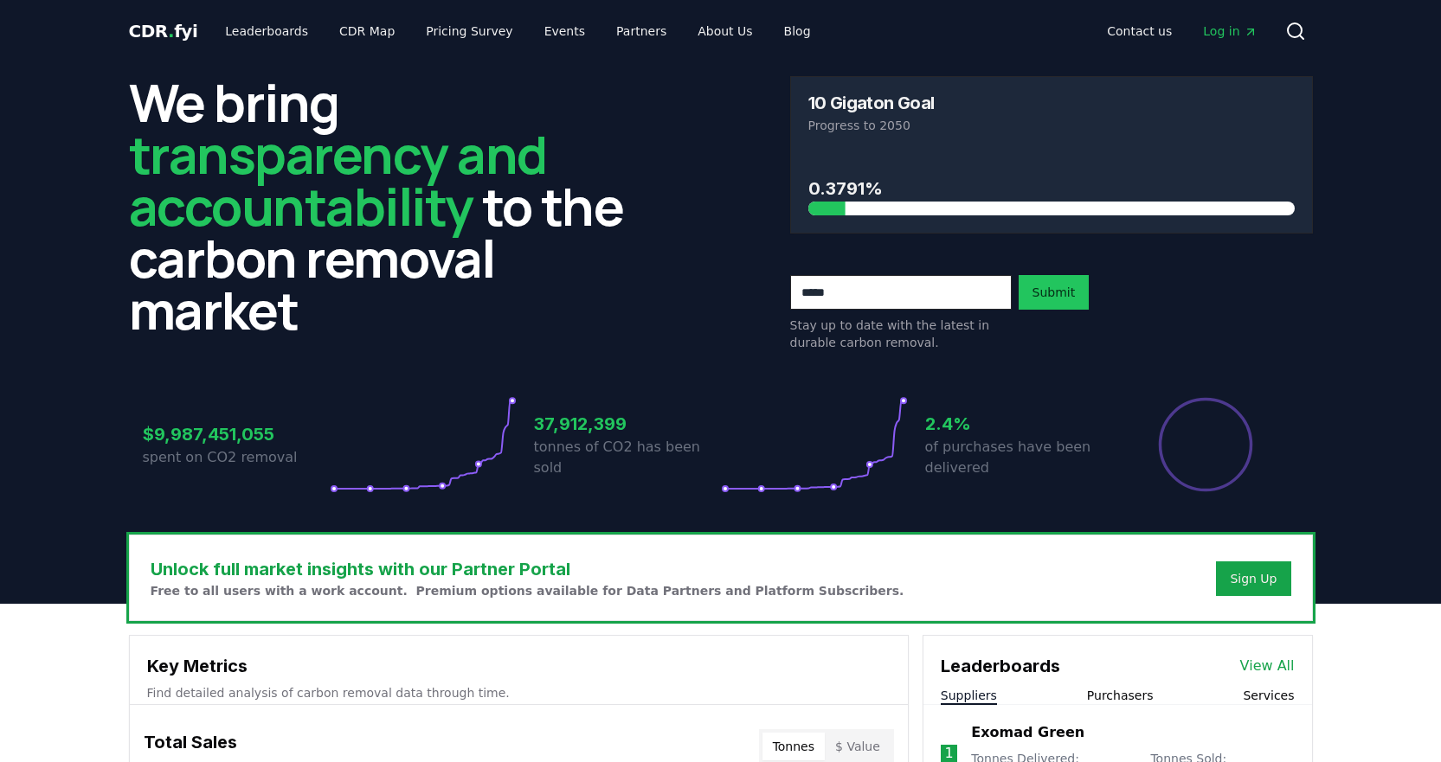  What do you see at coordinates (858, 747) in the screenshot?
I see `button: $ Value` at bounding box center [858, 747].